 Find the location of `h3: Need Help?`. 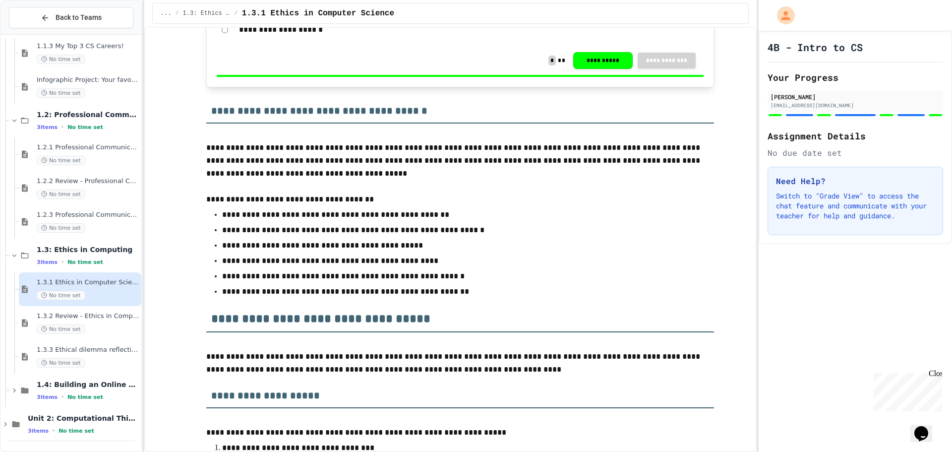

h3: Need Help? is located at coordinates (855, 181).